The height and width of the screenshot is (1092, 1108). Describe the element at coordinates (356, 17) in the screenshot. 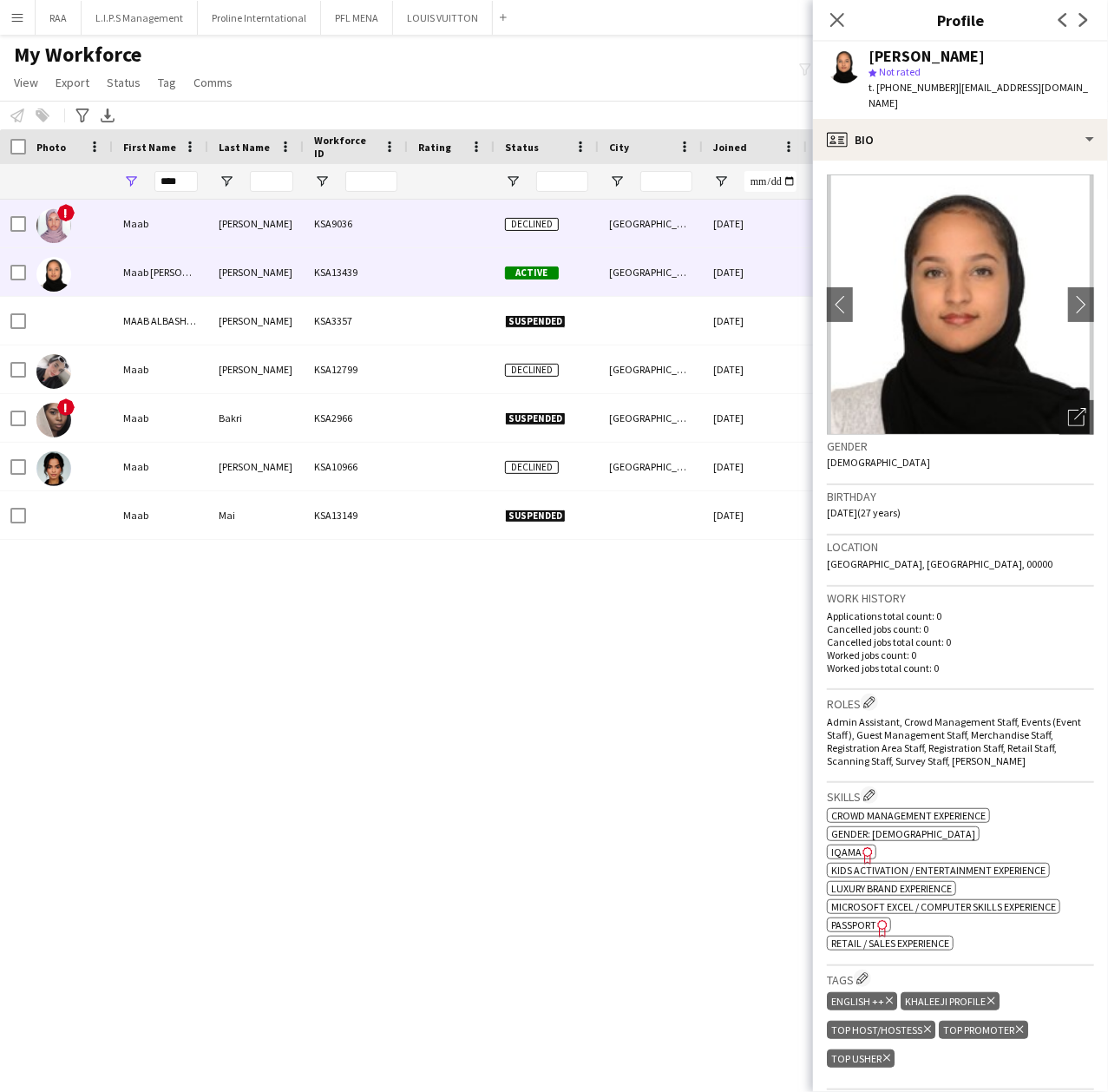

I see `button: PFL MENA` at that location.